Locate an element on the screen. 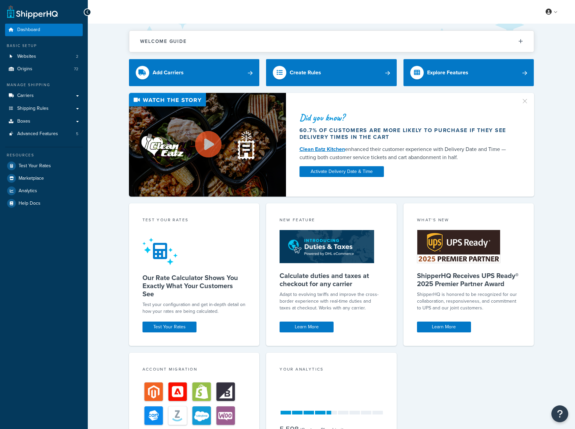  span: 2 is located at coordinates (77, 56).